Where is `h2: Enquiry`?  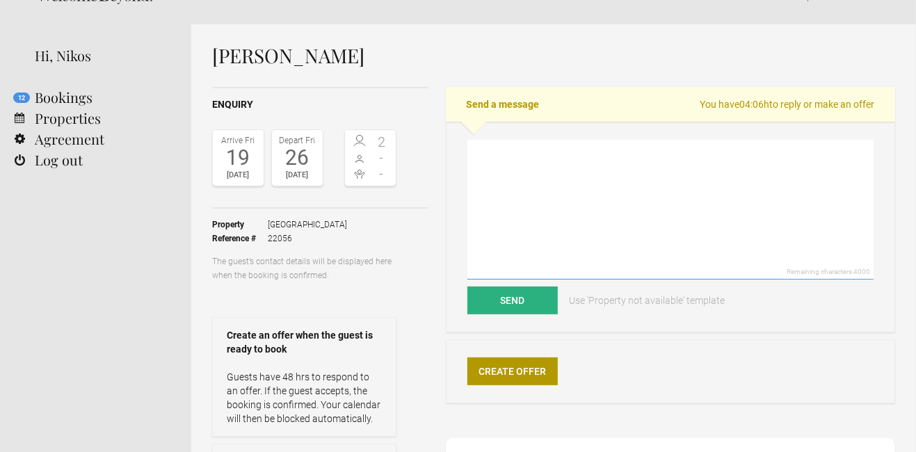
h2: Enquiry is located at coordinates (320, 104).